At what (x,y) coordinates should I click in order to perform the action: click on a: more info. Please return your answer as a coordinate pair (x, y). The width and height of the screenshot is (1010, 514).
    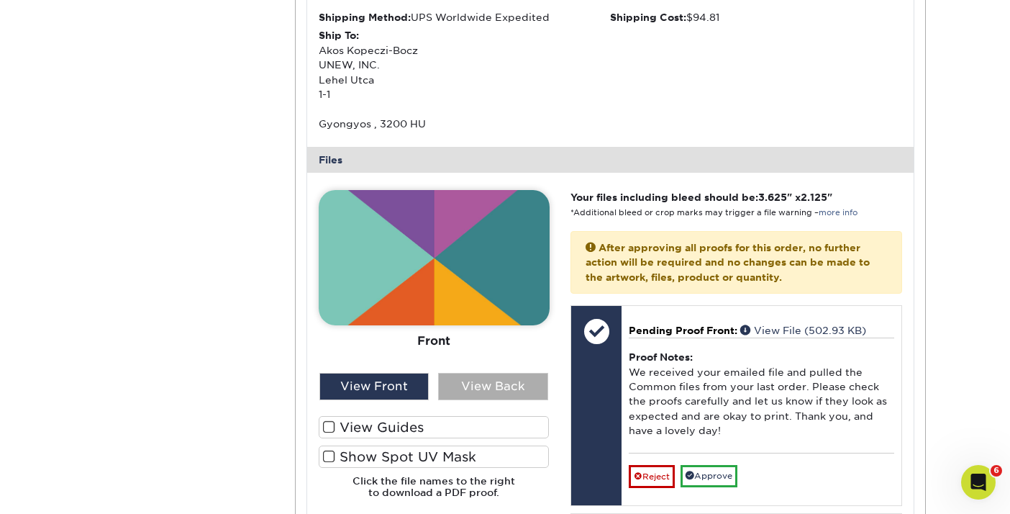
    Looking at the image, I should click on (838, 212).